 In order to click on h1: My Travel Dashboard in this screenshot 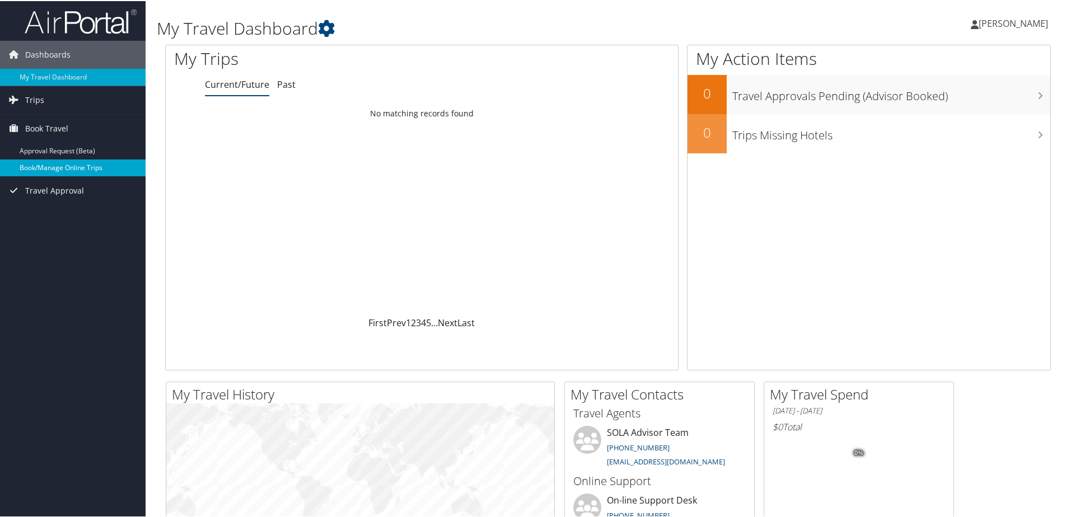, I will do `click(457, 27)`.